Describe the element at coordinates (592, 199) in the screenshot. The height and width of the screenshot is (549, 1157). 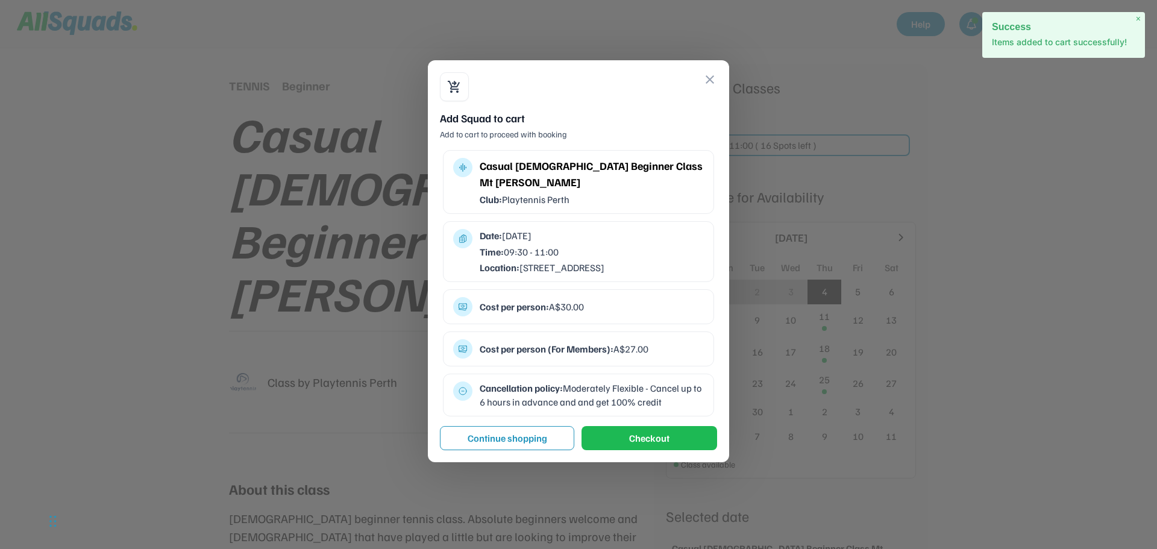
I see `div: Playtennis Perth` at that location.